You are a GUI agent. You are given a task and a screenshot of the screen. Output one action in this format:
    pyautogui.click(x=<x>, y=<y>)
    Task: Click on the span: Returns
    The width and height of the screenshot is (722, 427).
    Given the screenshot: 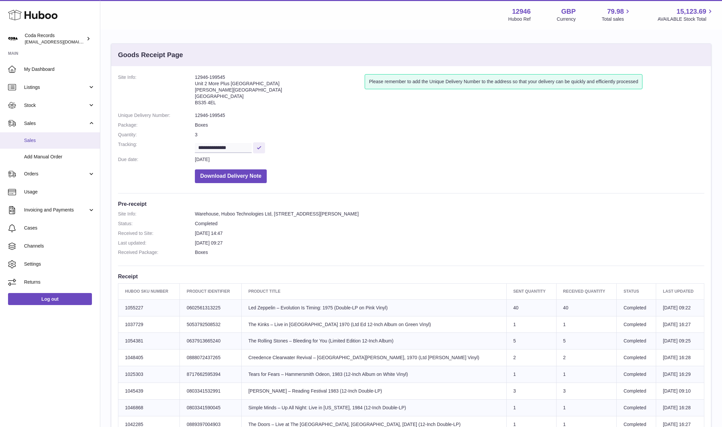 What is the action you would take?
    pyautogui.click(x=59, y=282)
    